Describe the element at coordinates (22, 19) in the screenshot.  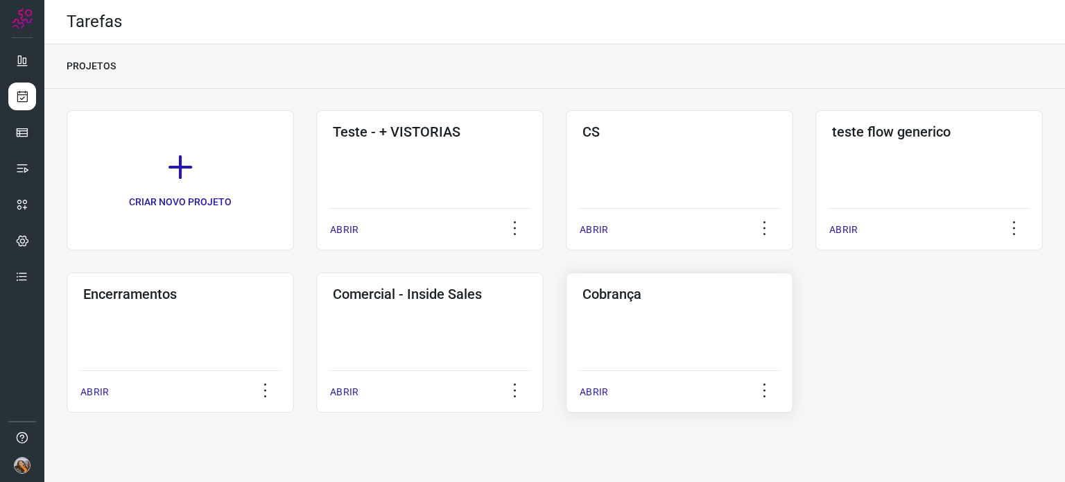
I see `img: Logo` at that location.